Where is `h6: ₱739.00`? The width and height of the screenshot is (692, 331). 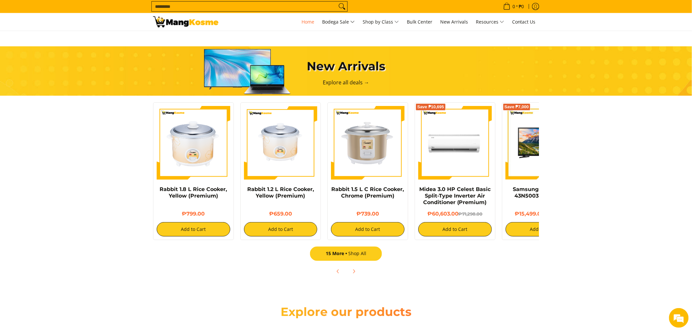
h6: ₱739.00 is located at coordinates (368, 214).